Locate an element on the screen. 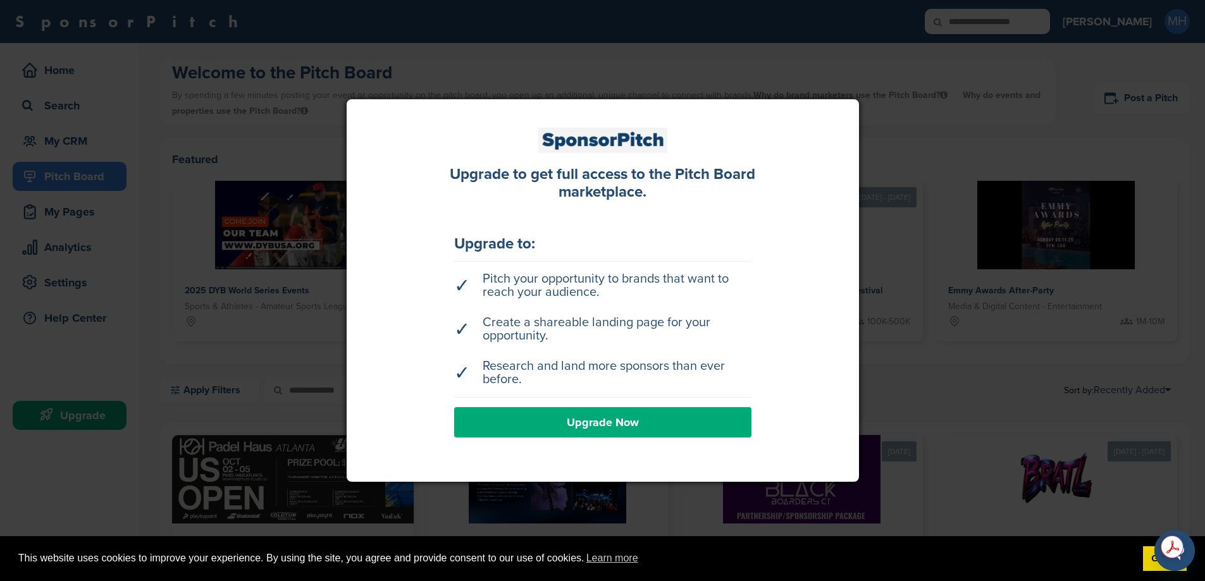  li: Pitch your opportunity to brands that want to reach your audience. is located at coordinates (603, 286).